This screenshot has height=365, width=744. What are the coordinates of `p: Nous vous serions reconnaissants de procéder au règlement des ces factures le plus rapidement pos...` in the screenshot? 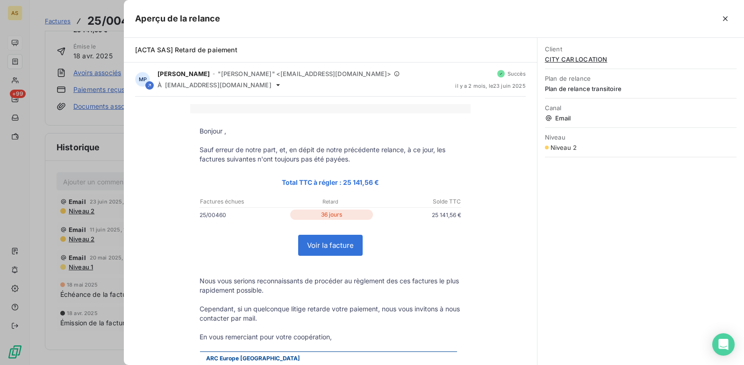 It's located at (330, 286).